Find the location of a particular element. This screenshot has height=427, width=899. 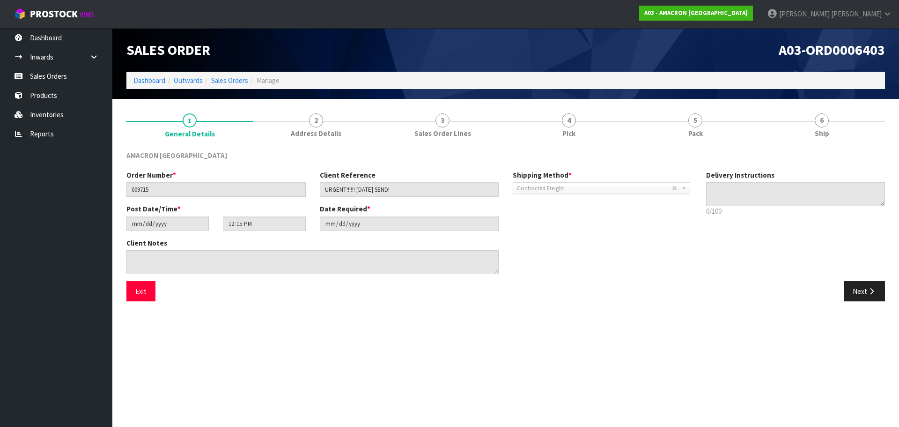

input: Order Number is located at coordinates (216, 189).